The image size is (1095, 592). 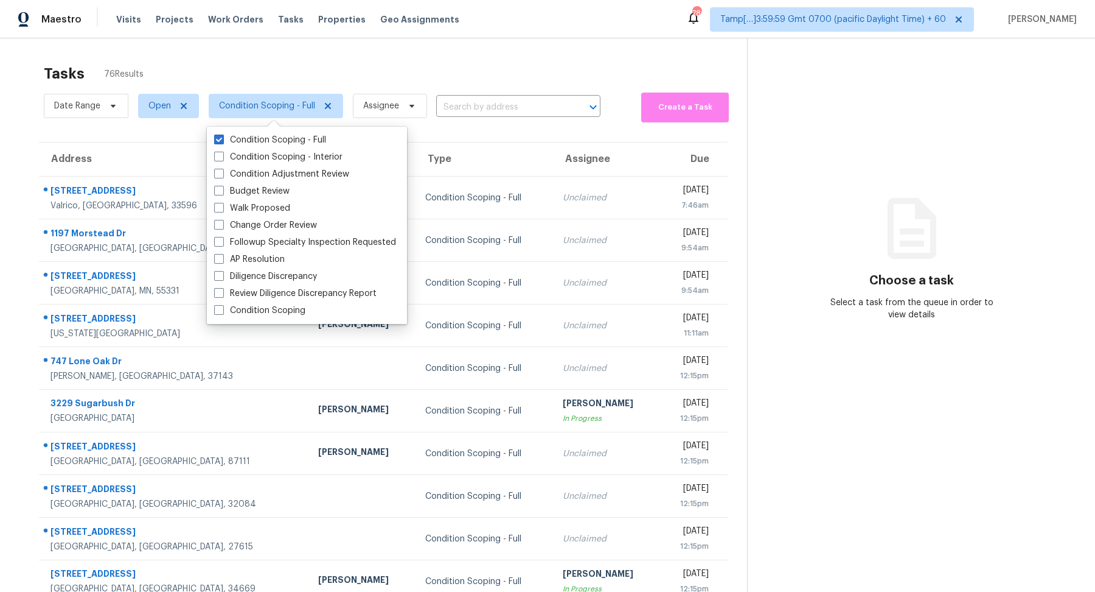 I want to click on span: Geo Assignments, so click(x=420, y=19).